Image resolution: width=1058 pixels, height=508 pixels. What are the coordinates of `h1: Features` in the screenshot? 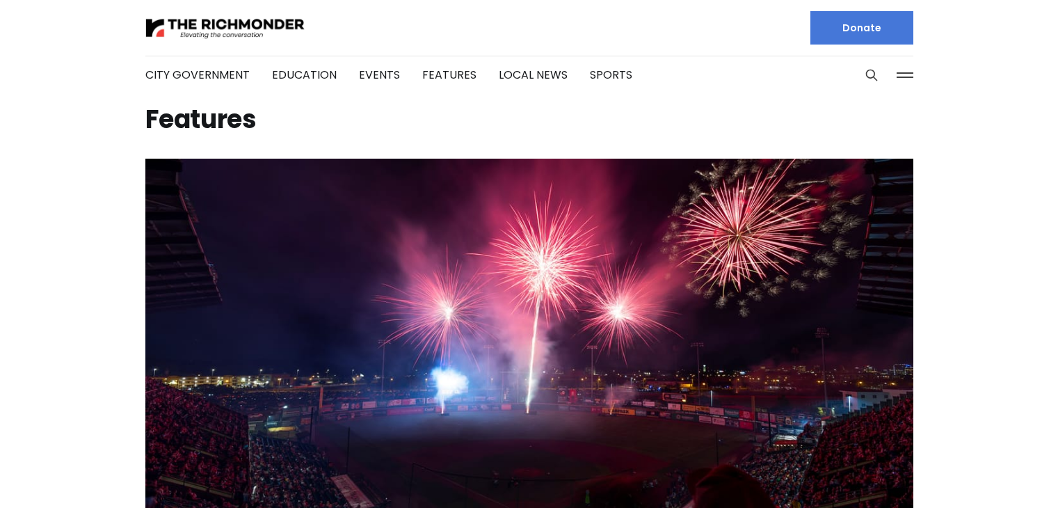 It's located at (529, 120).